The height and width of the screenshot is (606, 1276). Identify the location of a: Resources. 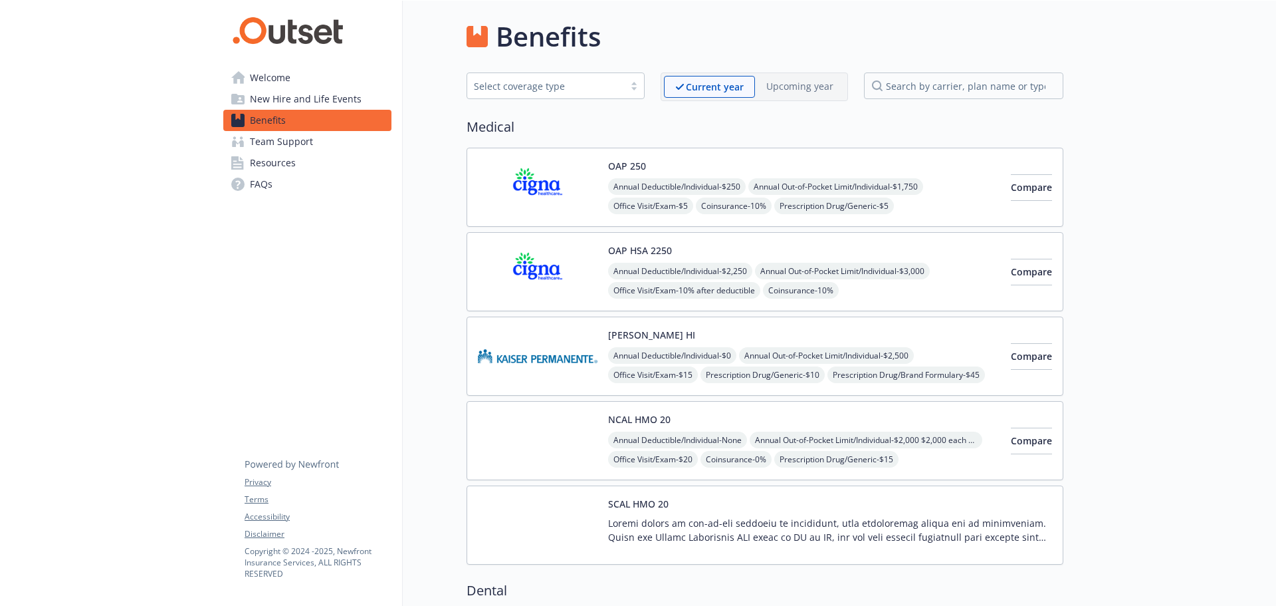
(307, 163).